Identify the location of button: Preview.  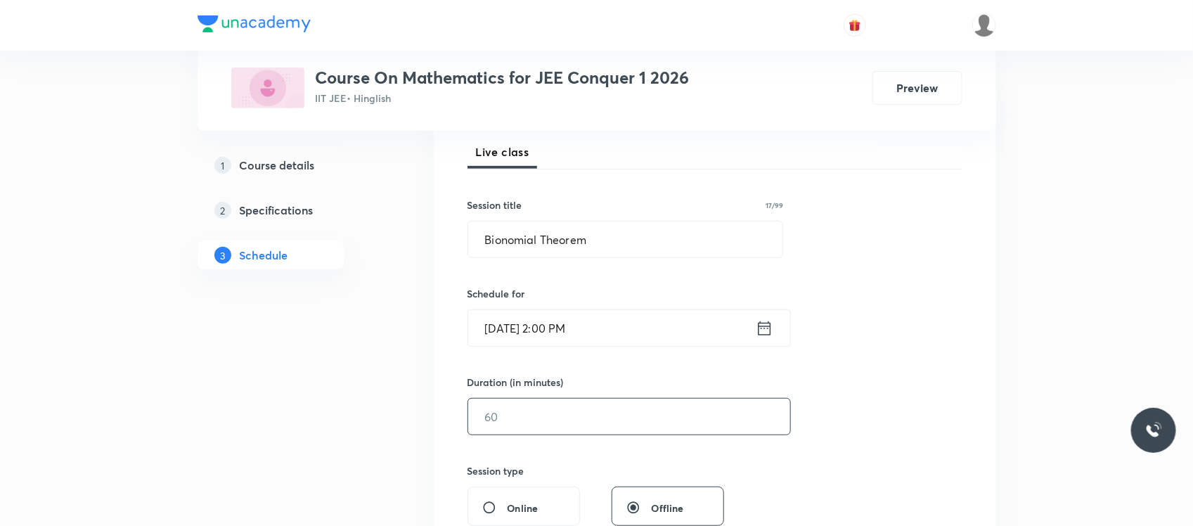
(917, 88).